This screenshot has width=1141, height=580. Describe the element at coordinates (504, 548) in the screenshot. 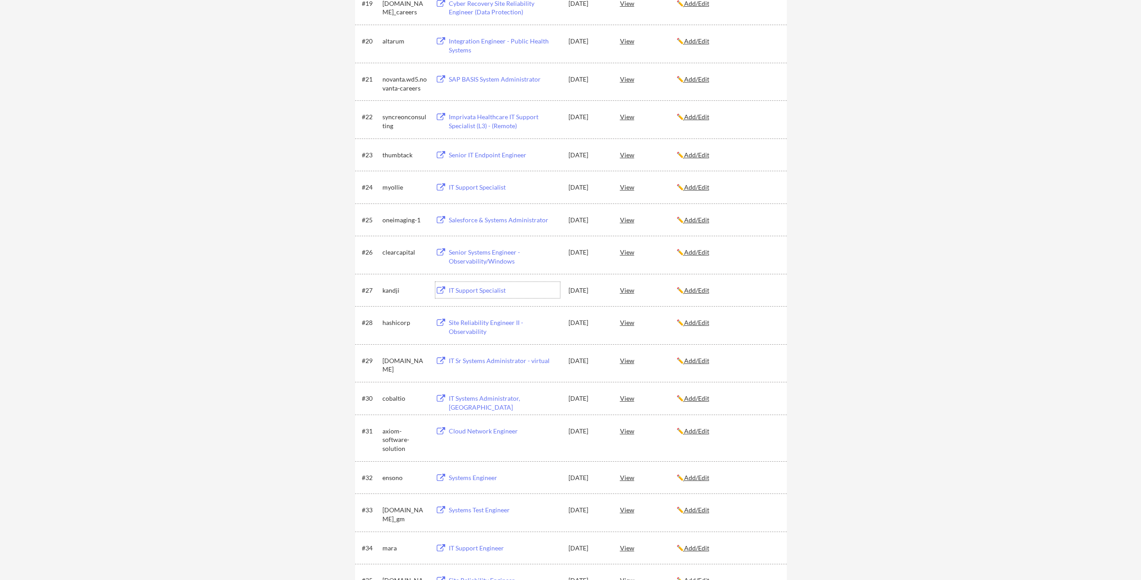

I see `div: IT Support Engineer` at that location.